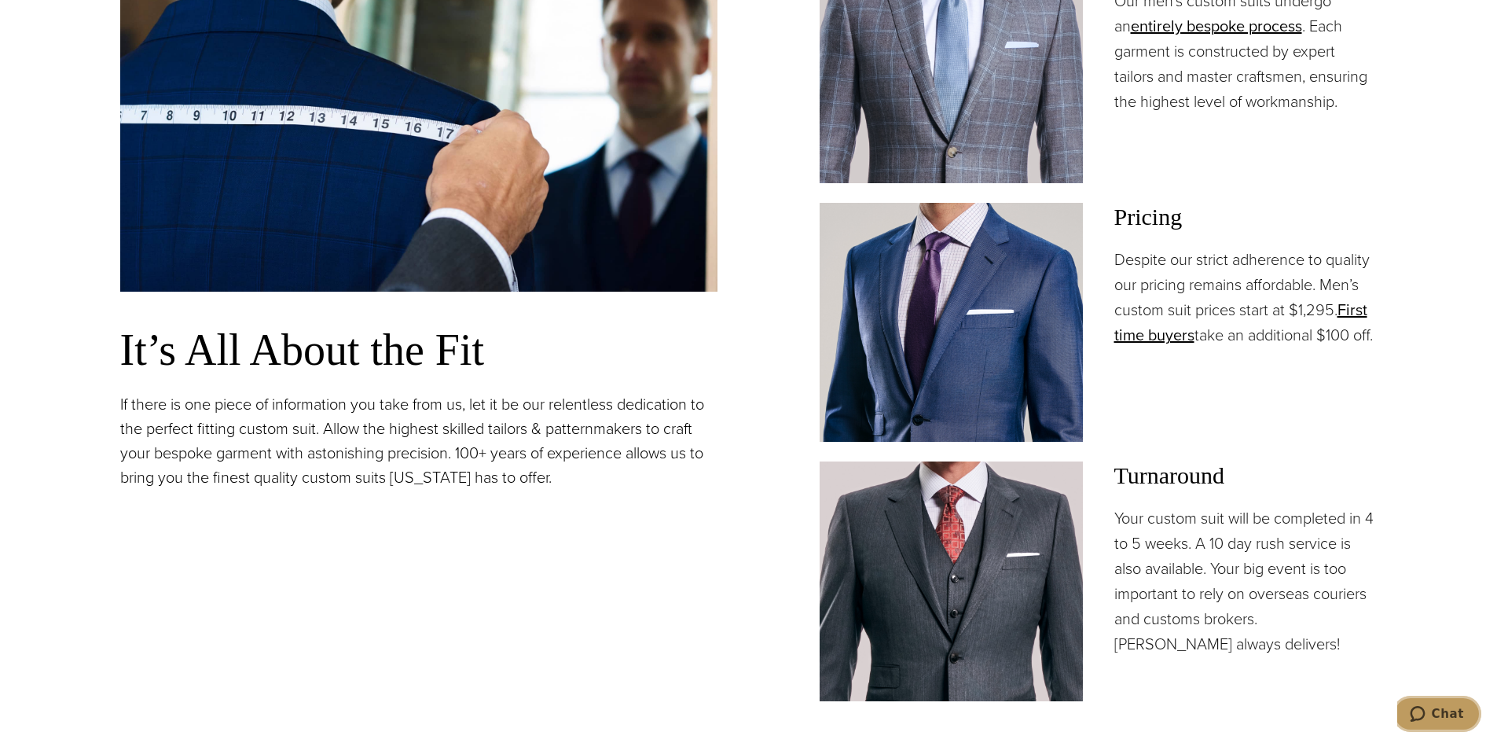 Image resolution: width=1497 pixels, height=743 pixels. Describe the element at coordinates (419, 350) in the screenshot. I see `h3: It’s All About the Fit` at that location.